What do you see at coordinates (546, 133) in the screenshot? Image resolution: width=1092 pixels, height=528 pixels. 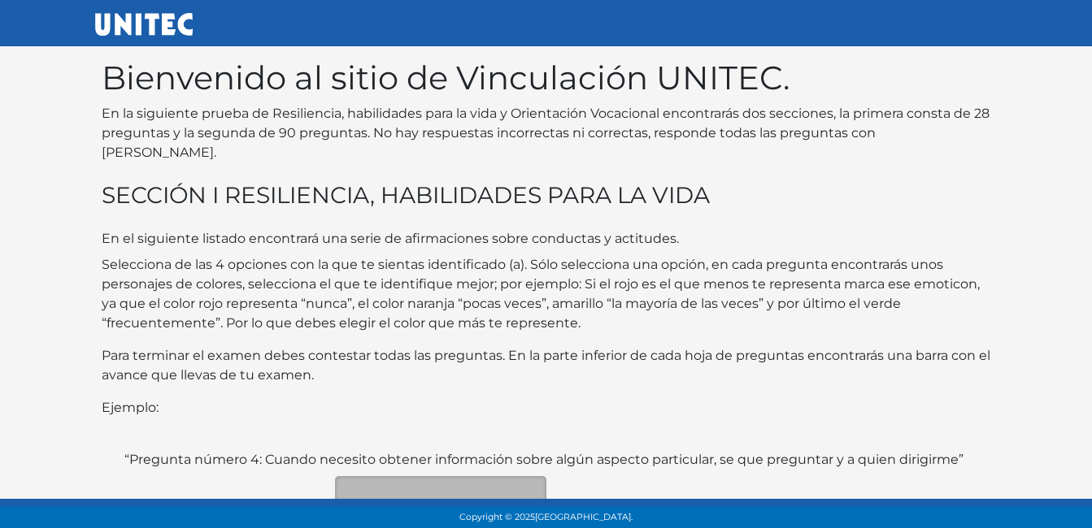 I see `p: En la siguiente prueba de Resiliencia, habilidades para la vida y Orientación Vocacional encontra...` at bounding box center [546, 133].